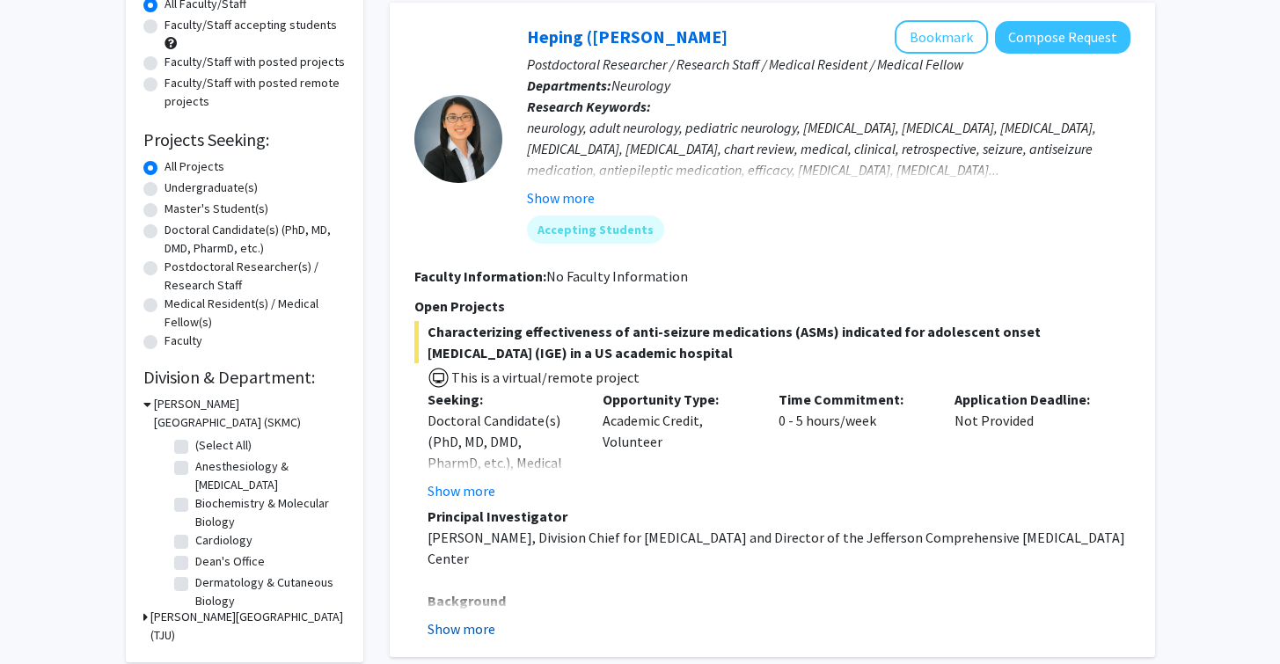 The width and height of the screenshot is (1280, 664). What do you see at coordinates (617, 276) in the screenshot?
I see `span: No Faculty Information` at bounding box center [617, 276].